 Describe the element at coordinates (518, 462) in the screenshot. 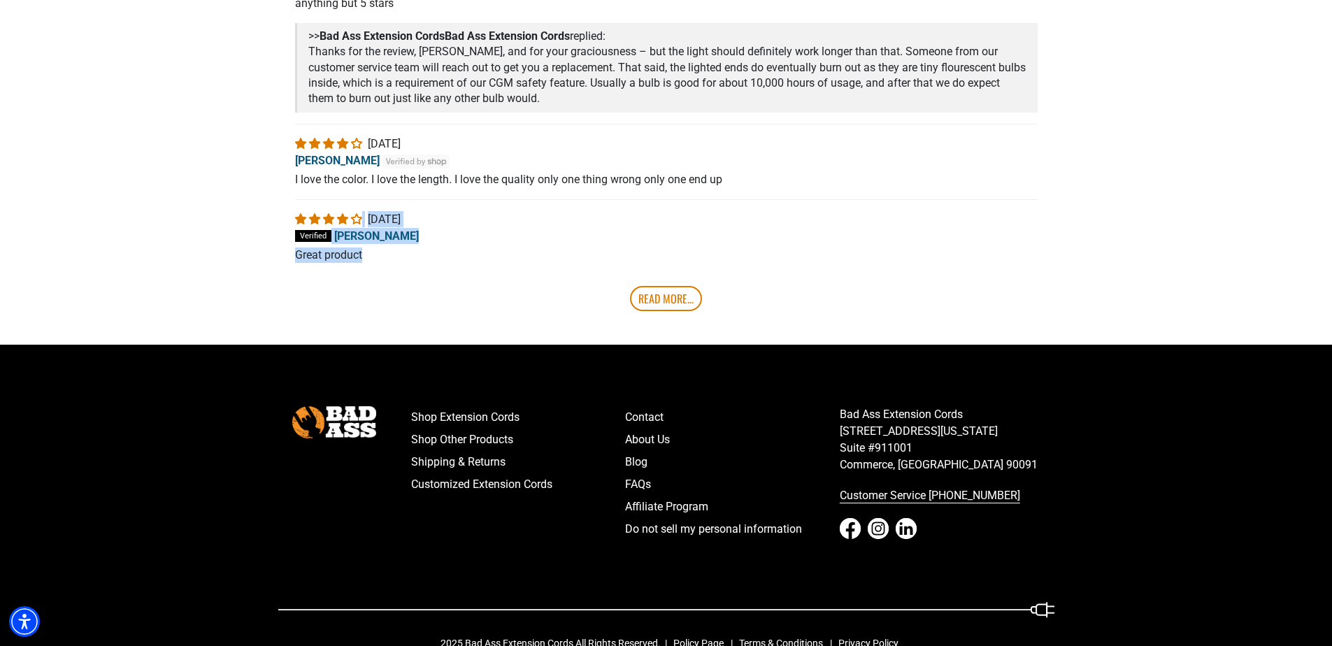

I see `a: Shipping & Returns` at that location.